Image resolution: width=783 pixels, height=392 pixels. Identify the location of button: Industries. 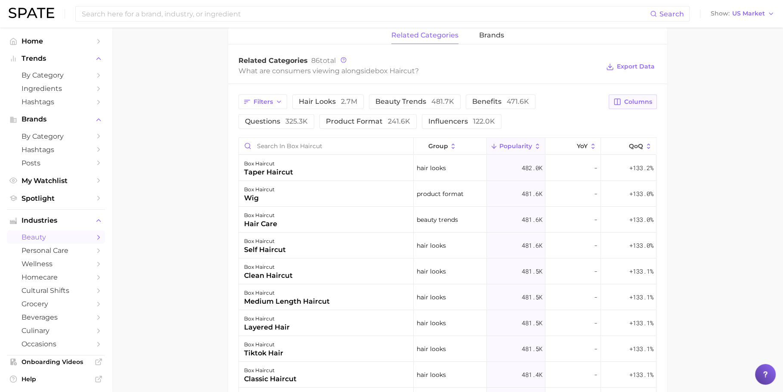
(56, 220).